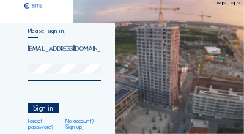 This screenshot has height=134, width=244. Describe the element at coordinates (84, 125) in the screenshot. I see `a: No account? Sign up.` at that location.